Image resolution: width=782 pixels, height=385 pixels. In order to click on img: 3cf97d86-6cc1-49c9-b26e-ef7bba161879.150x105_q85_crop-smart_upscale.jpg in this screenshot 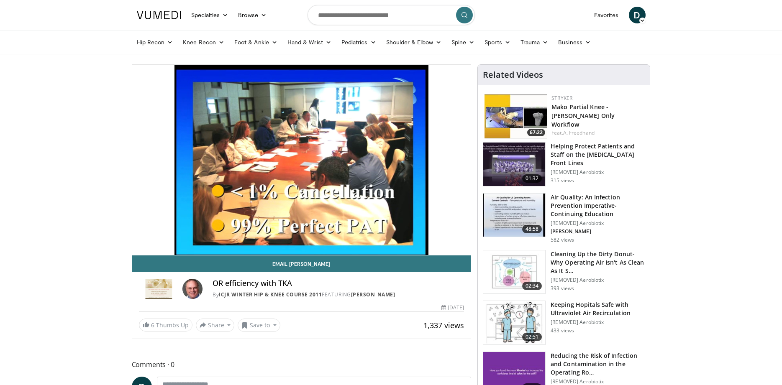, I will do `click(514, 216)`.